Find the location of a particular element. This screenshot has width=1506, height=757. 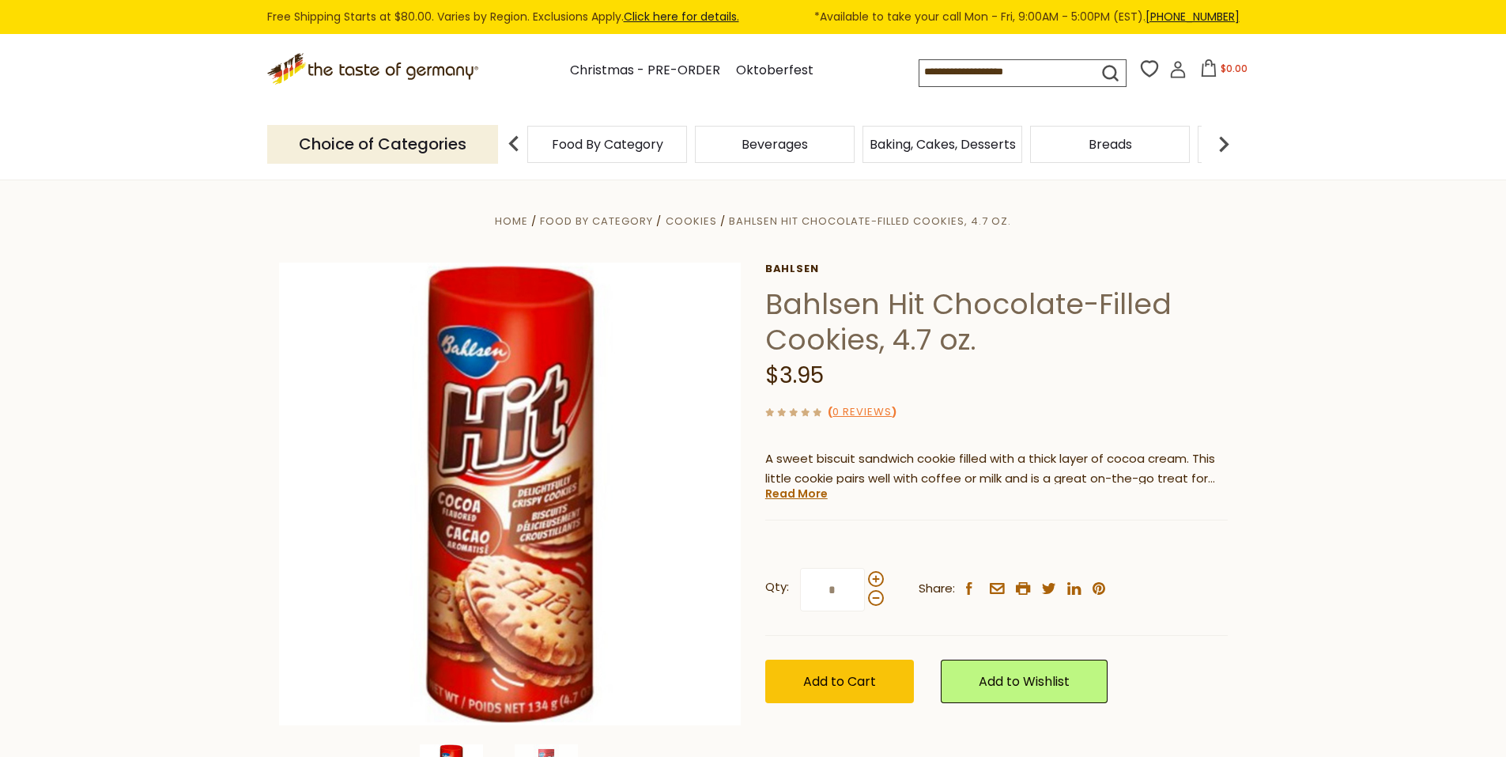

img: next arrow is located at coordinates (1224, 144).